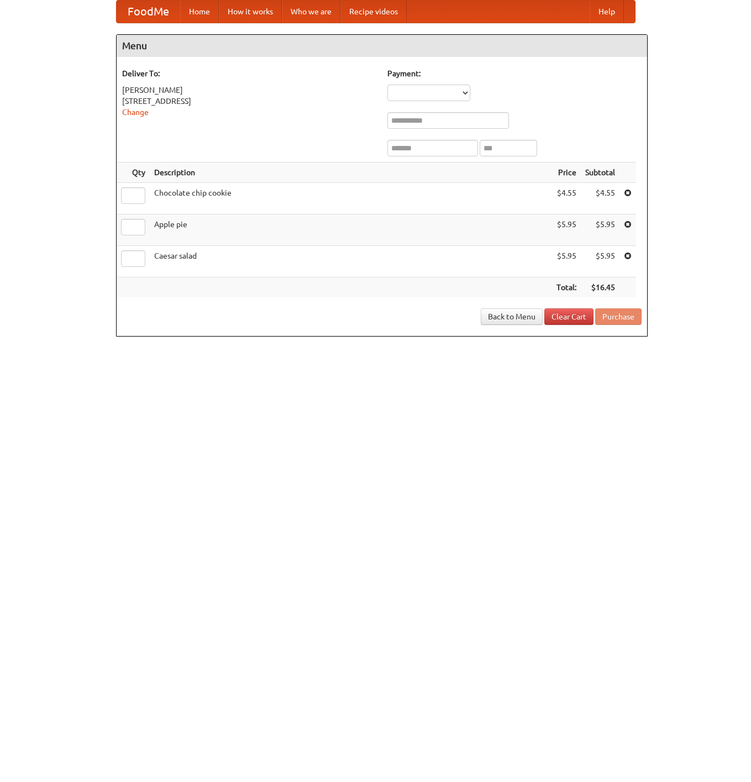 This screenshot has height=782, width=751. Describe the element at coordinates (351, 198) in the screenshot. I see `td: Chocolate chip cookie` at that location.